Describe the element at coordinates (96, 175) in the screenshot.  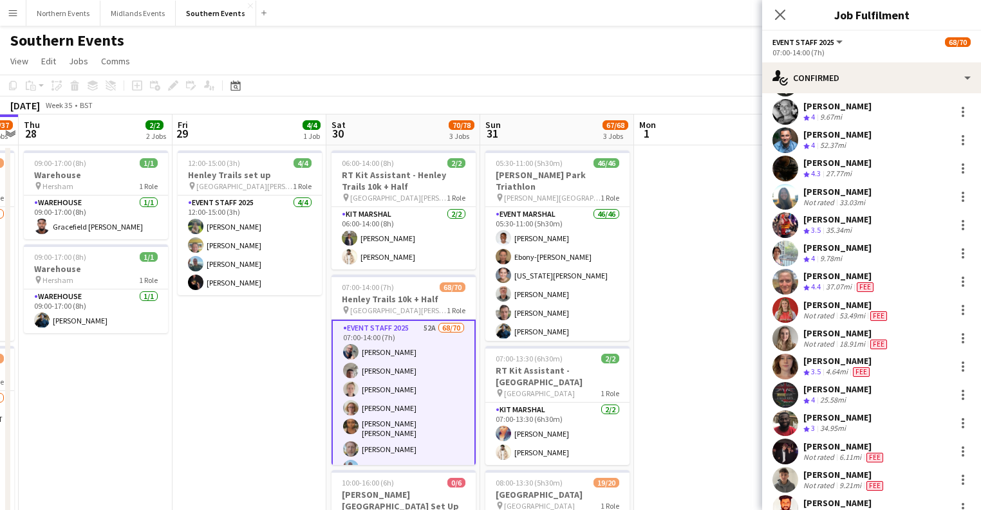
I see `h3: Warehouse` at that location.